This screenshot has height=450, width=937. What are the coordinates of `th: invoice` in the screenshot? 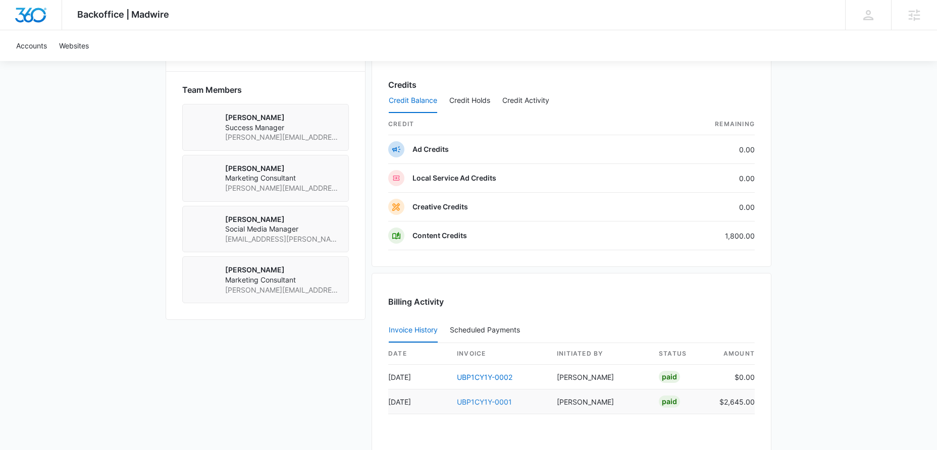 It's located at (499, 354).